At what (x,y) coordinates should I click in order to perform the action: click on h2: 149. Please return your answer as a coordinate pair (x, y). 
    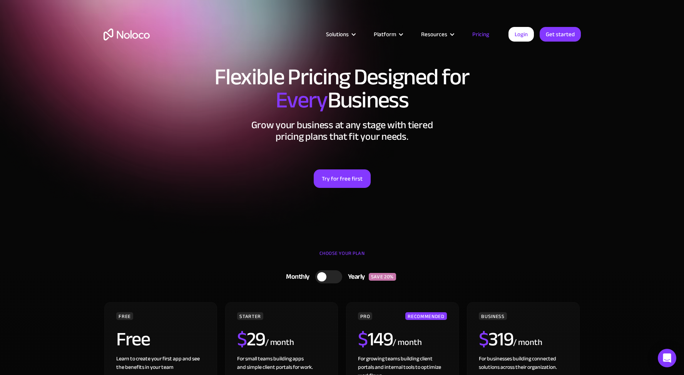
    Looking at the image, I should click on (375, 339).